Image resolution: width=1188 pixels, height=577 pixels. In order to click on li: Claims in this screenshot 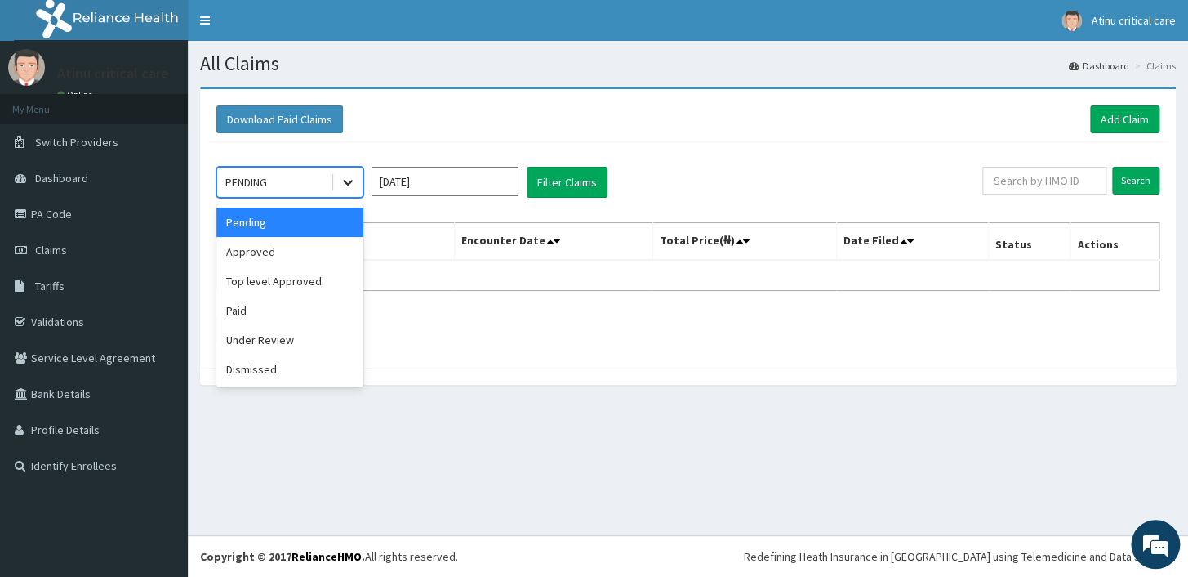, I will do `click(1153, 65)`.